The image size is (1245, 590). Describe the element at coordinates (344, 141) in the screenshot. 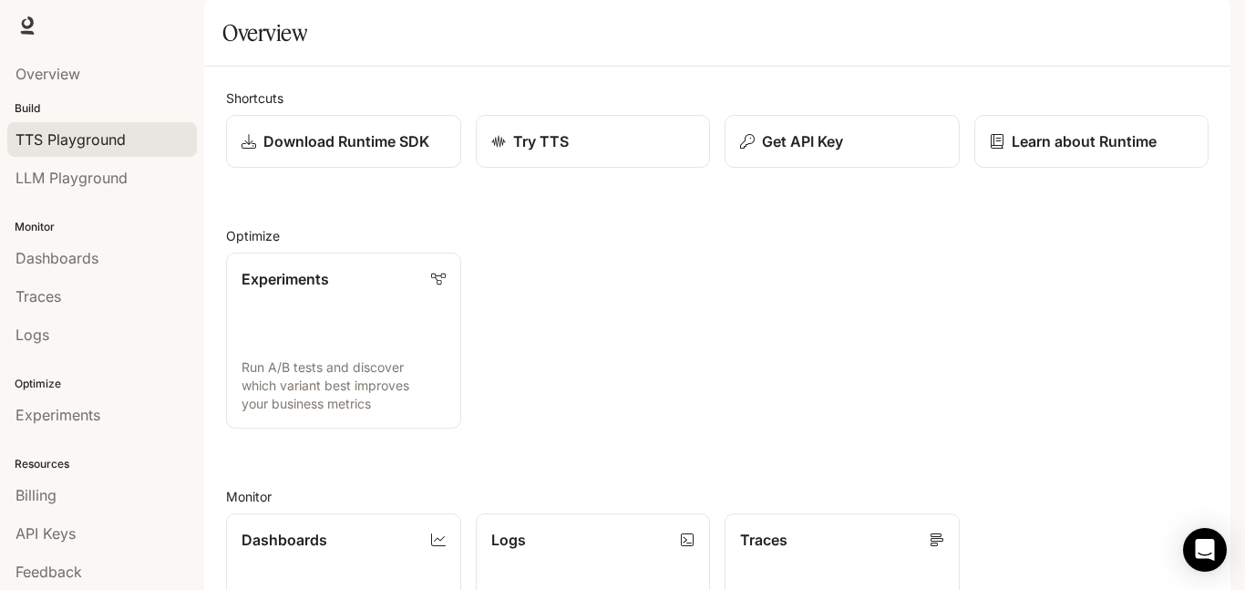

I see `a: Download Runtime SDK` at that location.